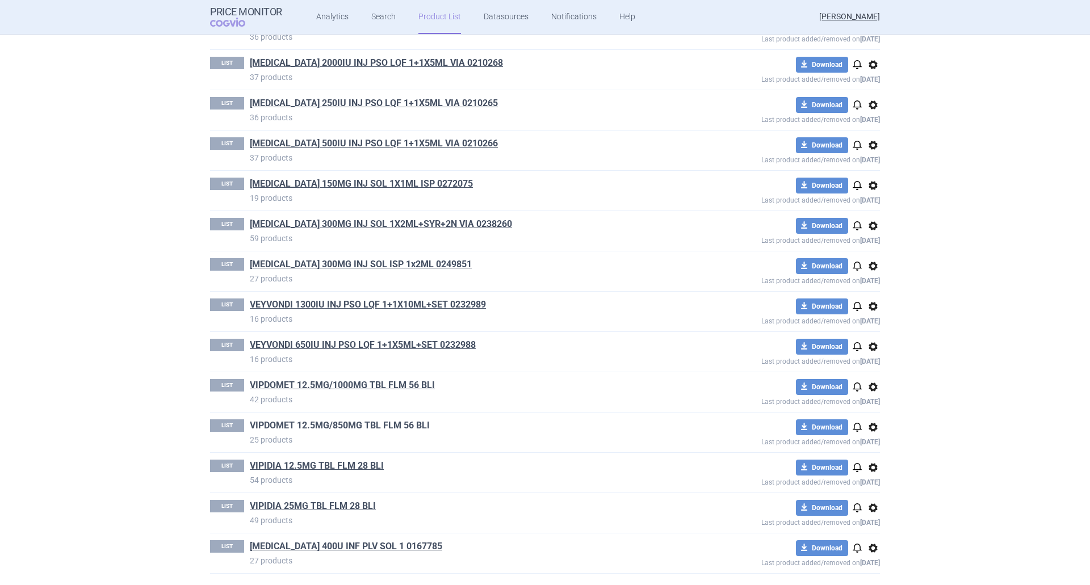 The width and height of the screenshot is (1090, 585). I want to click on p: 54 products, so click(464, 480).